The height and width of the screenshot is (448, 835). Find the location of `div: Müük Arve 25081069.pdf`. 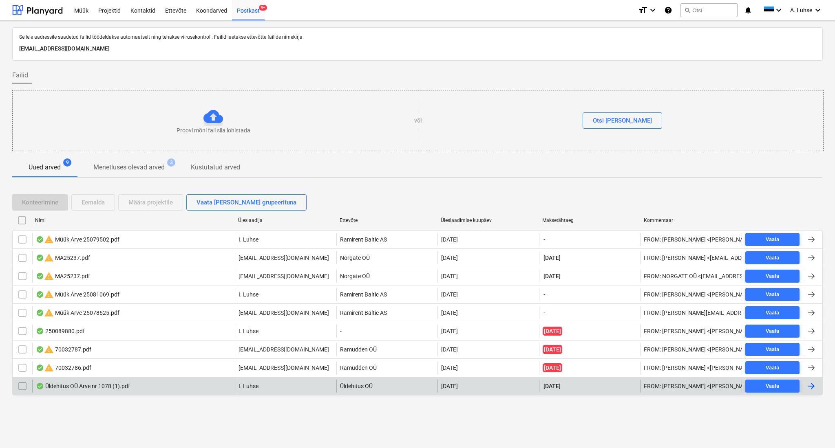

div: Müük Arve 25081069.pdf is located at coordinates (77, 295).